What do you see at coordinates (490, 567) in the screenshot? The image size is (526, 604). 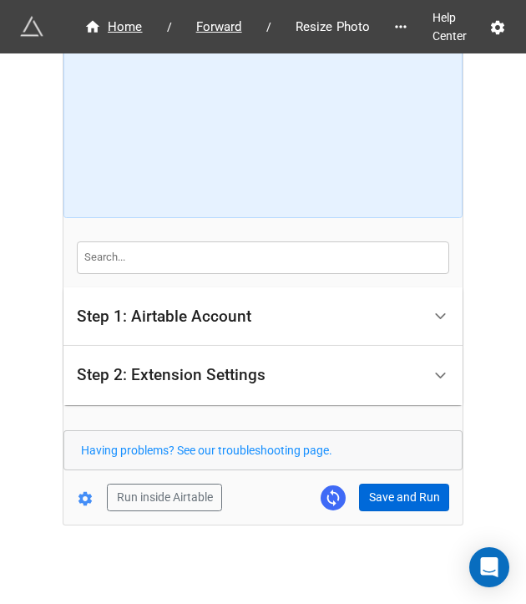 I see `div: Open Intercom Messenger` at bounding box center [490, 567].